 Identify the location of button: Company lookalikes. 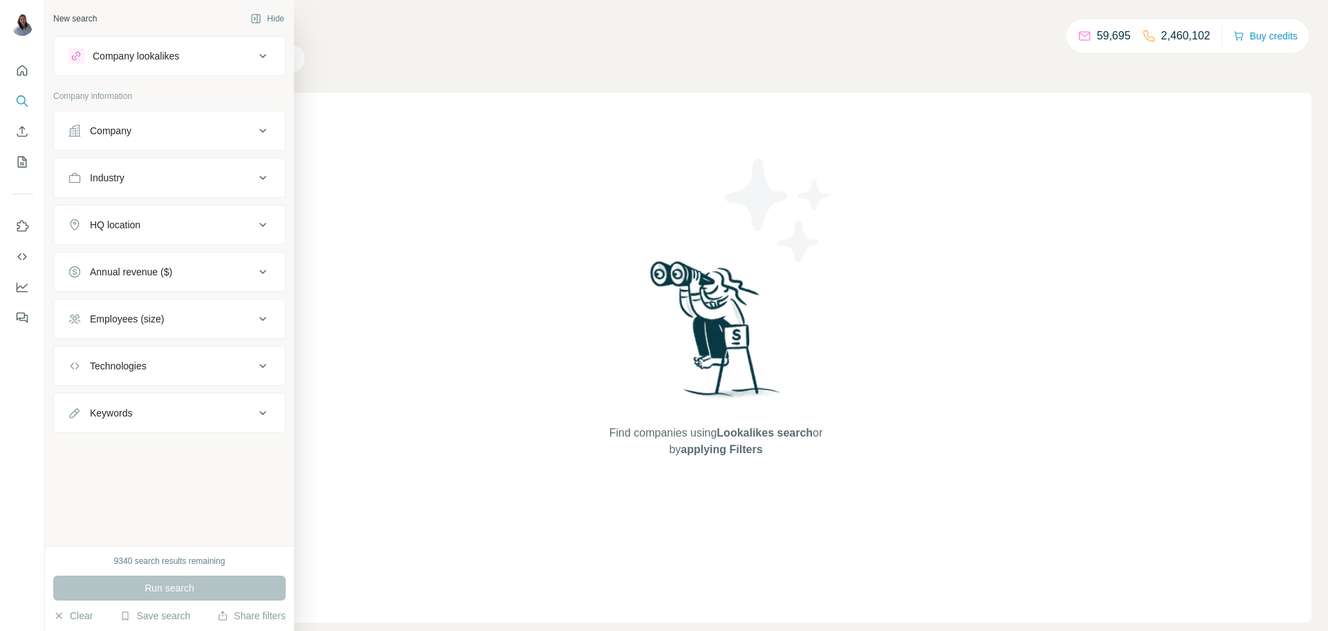
(169, 56).